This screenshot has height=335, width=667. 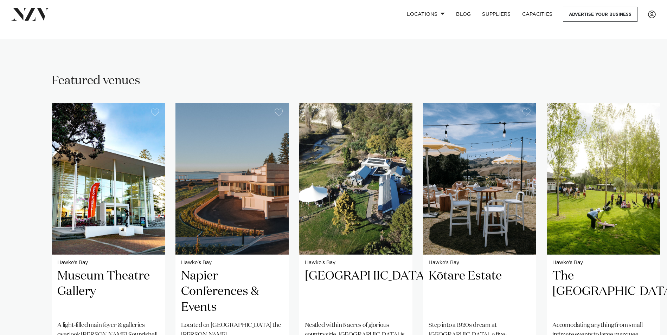 I want to click on h2: Featured venues, so click(x=96, y=81).